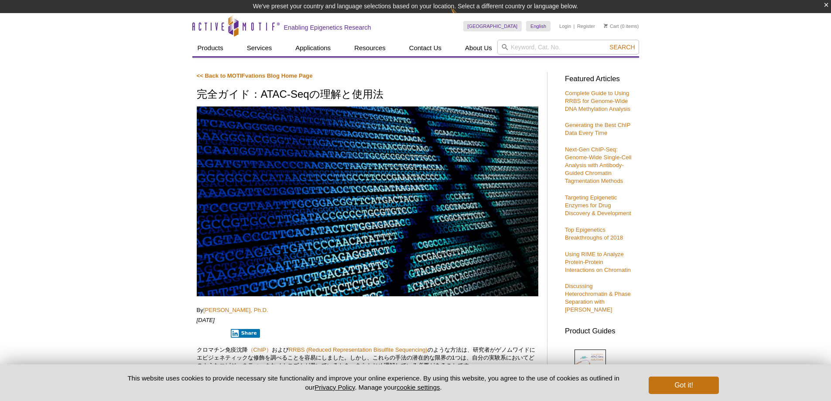  I want to click on span: Search, so click(622, 47).